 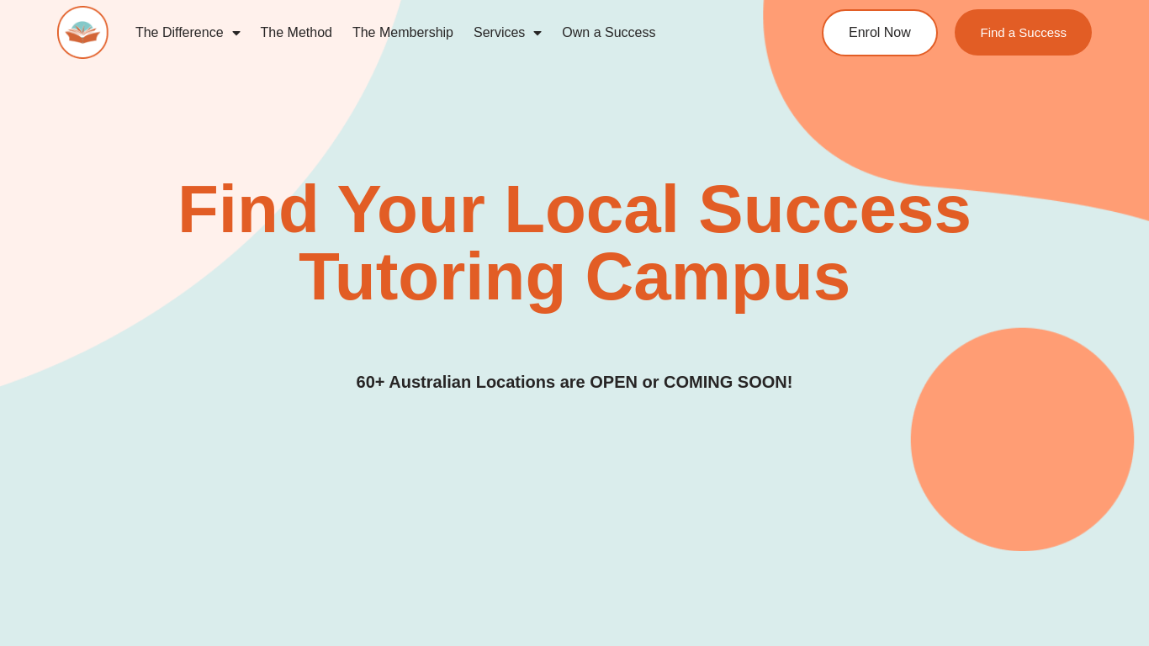 What do you see at coordinates (880, 33) in the screenshot?
I see `span: Enrol Now` at bounding box center [880, 33].